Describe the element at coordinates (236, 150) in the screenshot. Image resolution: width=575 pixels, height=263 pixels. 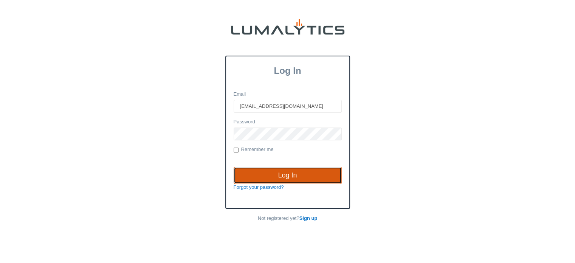
I see `input: Remember me` at that location.